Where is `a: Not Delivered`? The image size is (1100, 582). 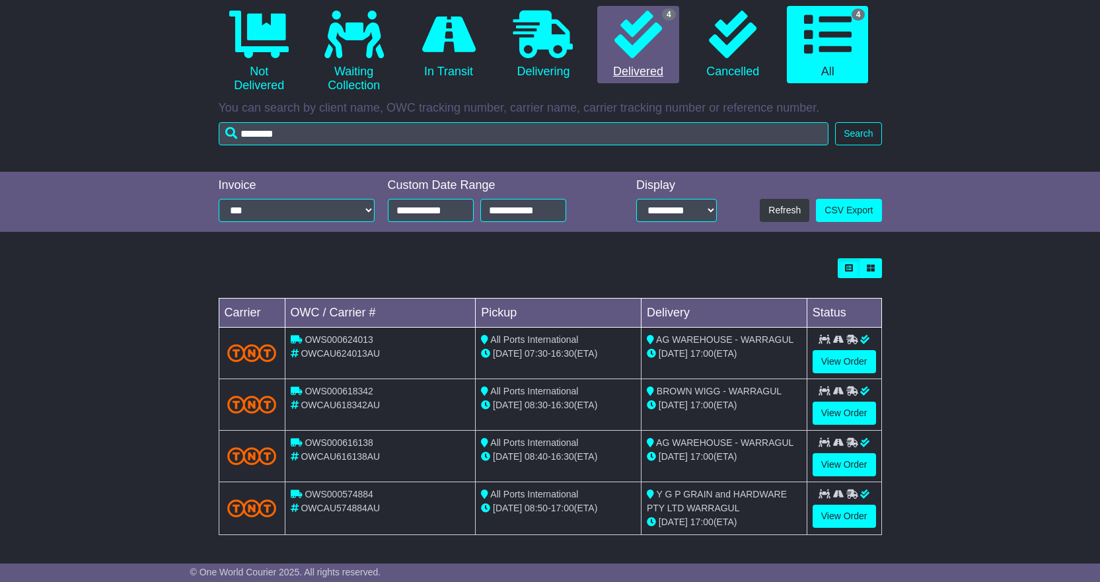 a: Not Delivered is located at coordinates (259, 52).